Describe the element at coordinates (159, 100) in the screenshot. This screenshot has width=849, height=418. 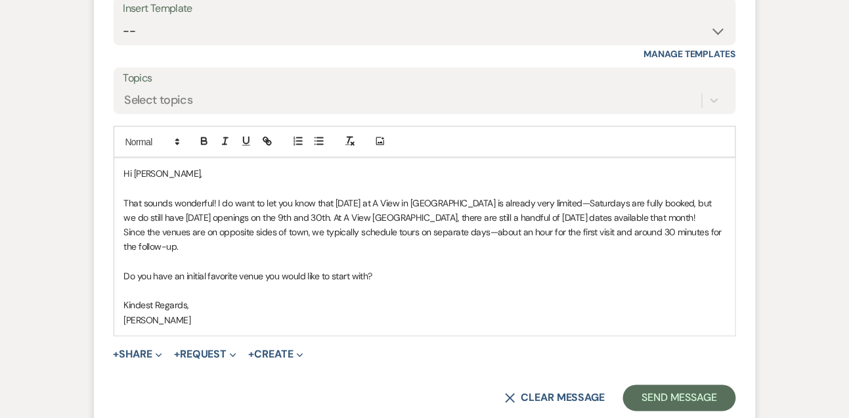
I see `div: Select topics` at that location.